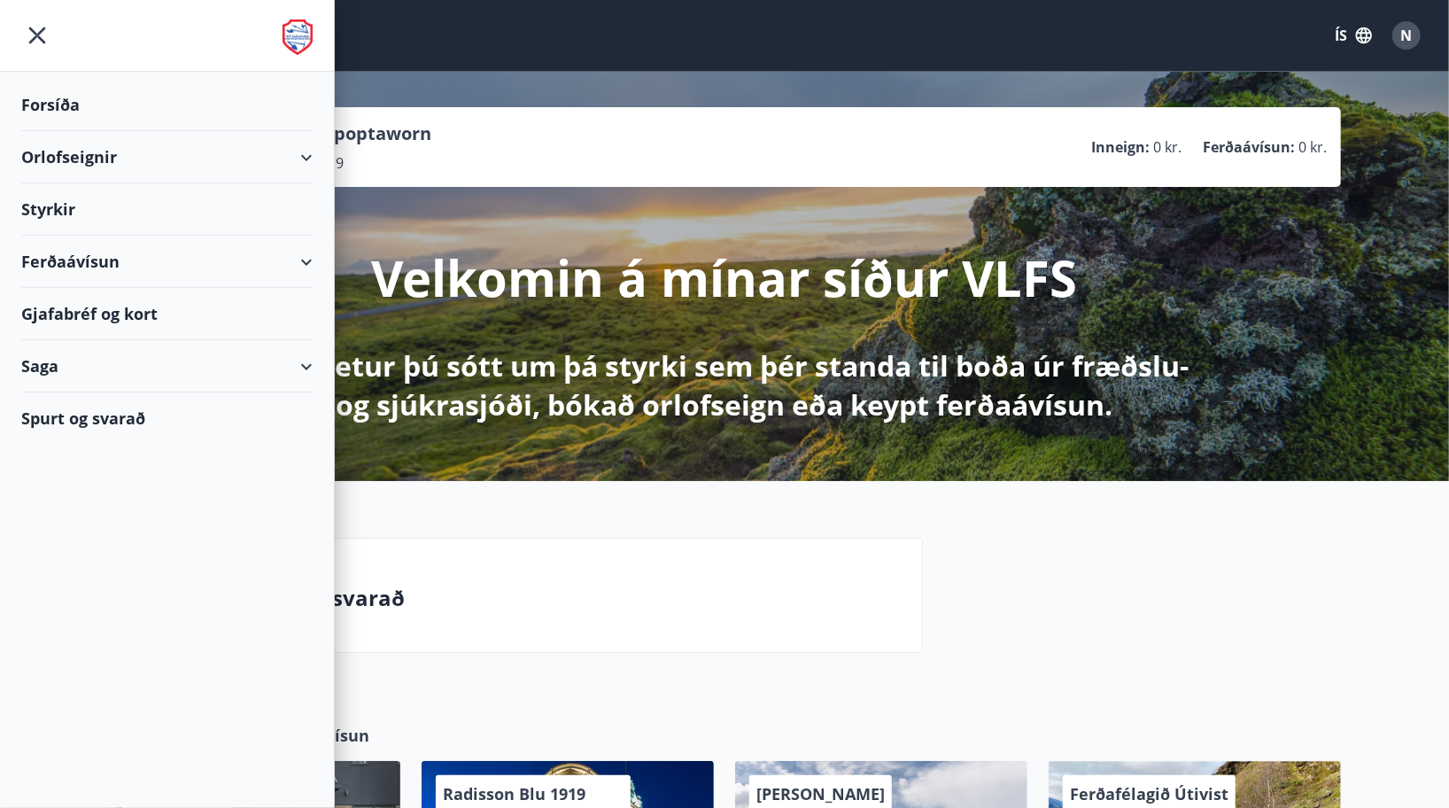 The height and width of the screenshot is (808, 1449). Describe the element at coordinates (166, 261) in the screenshot. I see `div: Ferðaávísun` at that location.